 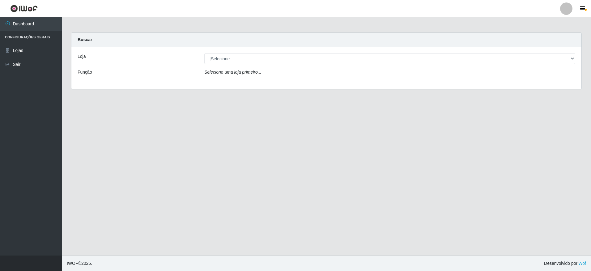 What do you see at coordinates (85, 72) in the screenshot?
I see `label: Função` at bounding box center [85, 72].